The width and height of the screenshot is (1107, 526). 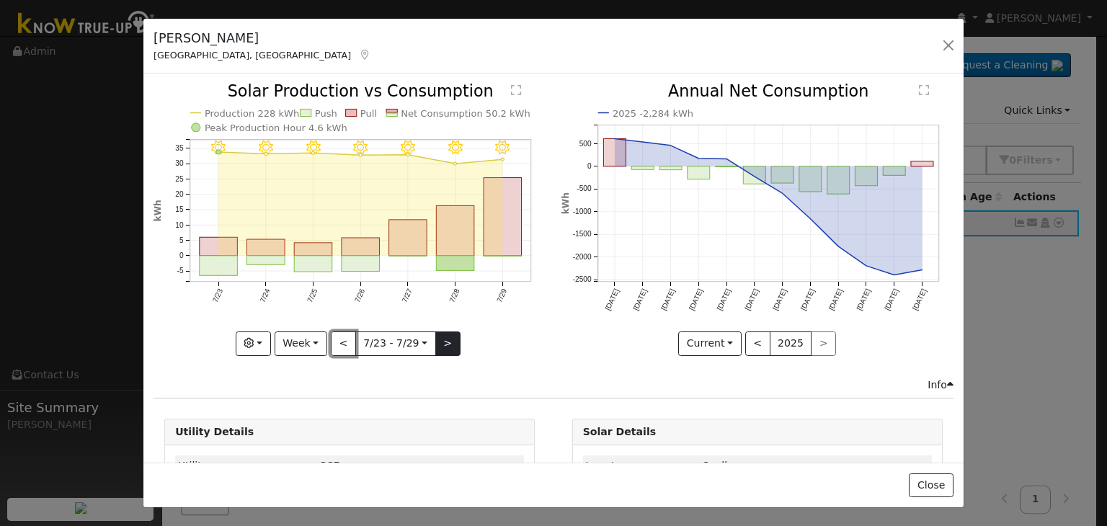 What do you see at coordinates (265, 296) in the screenshot?
I see `text: 7/24` at bounding box center [265, 296].